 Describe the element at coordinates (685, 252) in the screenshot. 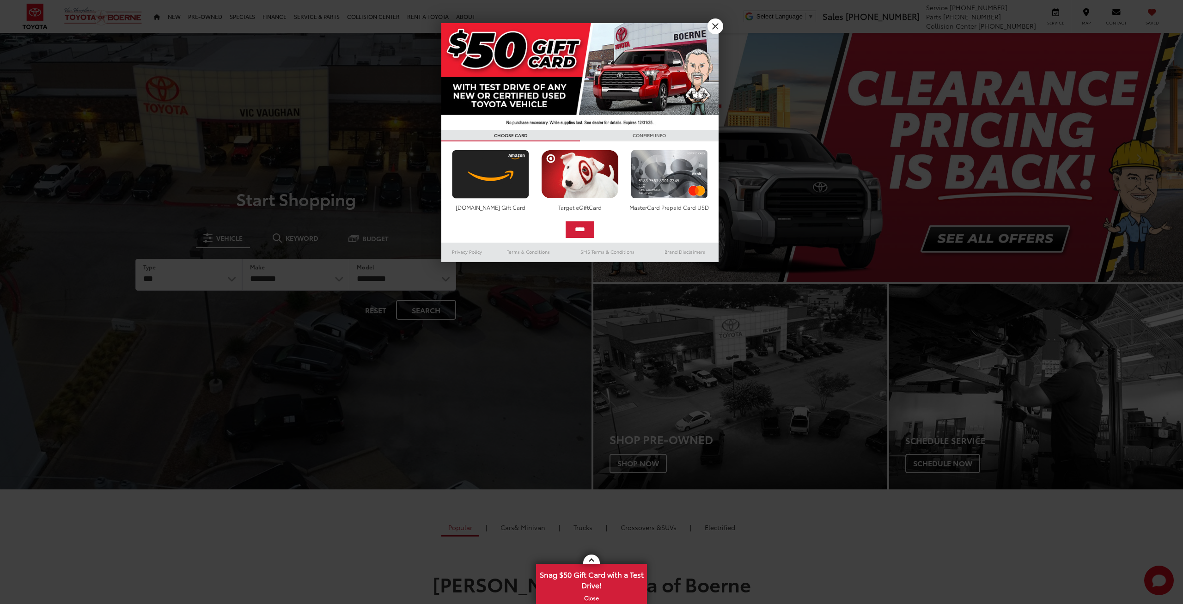

I see `a: Brand Disclaimers` at that location.